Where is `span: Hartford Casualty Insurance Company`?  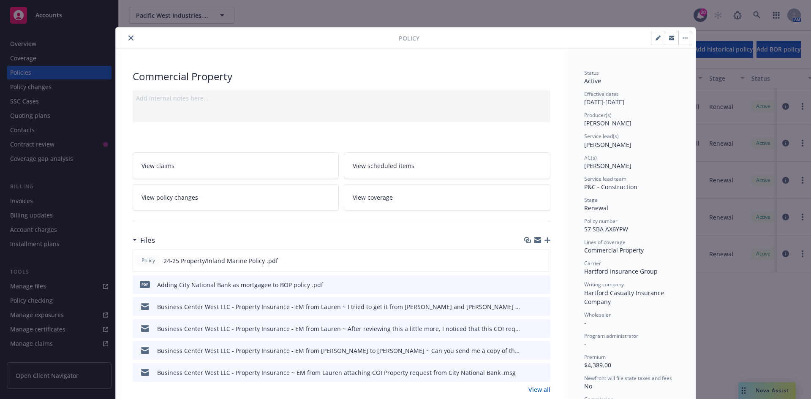
span: Hartford Casualty Insurance Company is located at coordinates (624, 297).